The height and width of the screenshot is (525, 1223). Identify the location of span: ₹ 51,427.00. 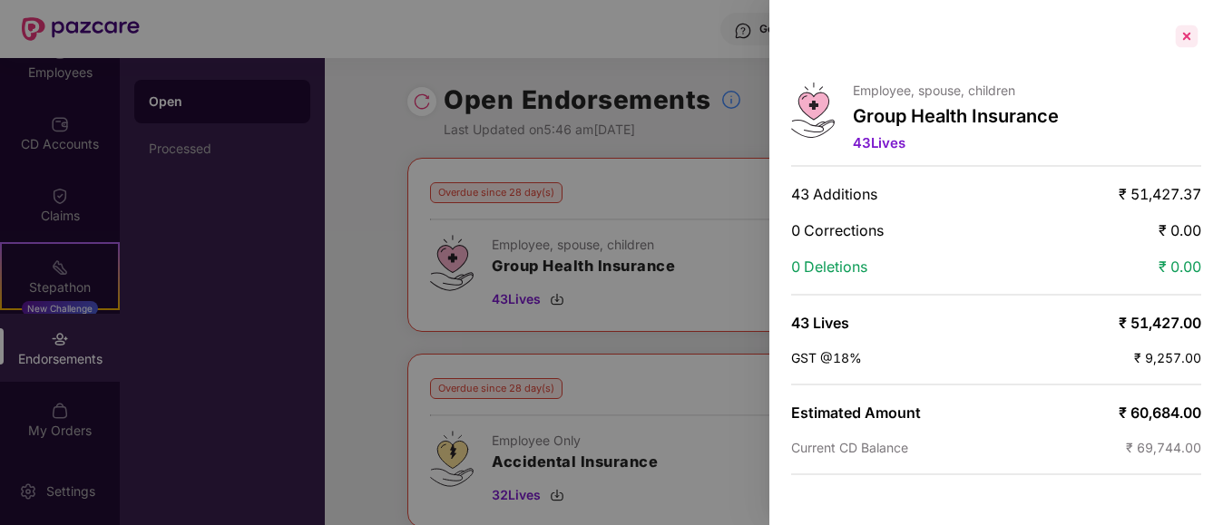
(1160, 323).